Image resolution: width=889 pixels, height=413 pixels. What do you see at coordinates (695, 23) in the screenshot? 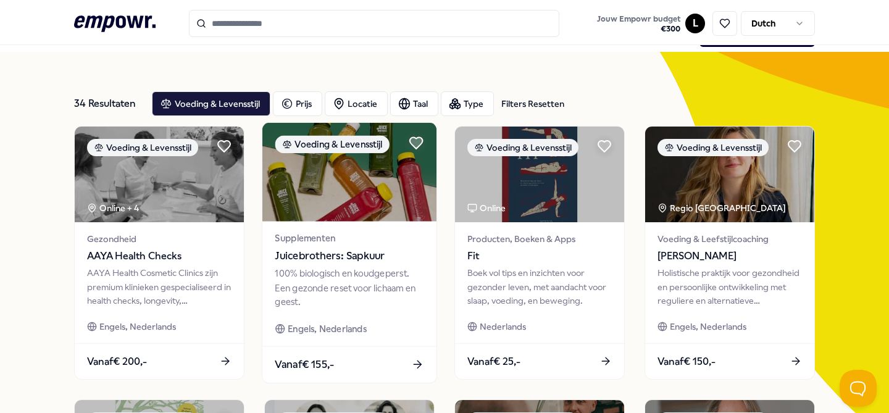
I see `button: L` at bounding box center [695, 23].